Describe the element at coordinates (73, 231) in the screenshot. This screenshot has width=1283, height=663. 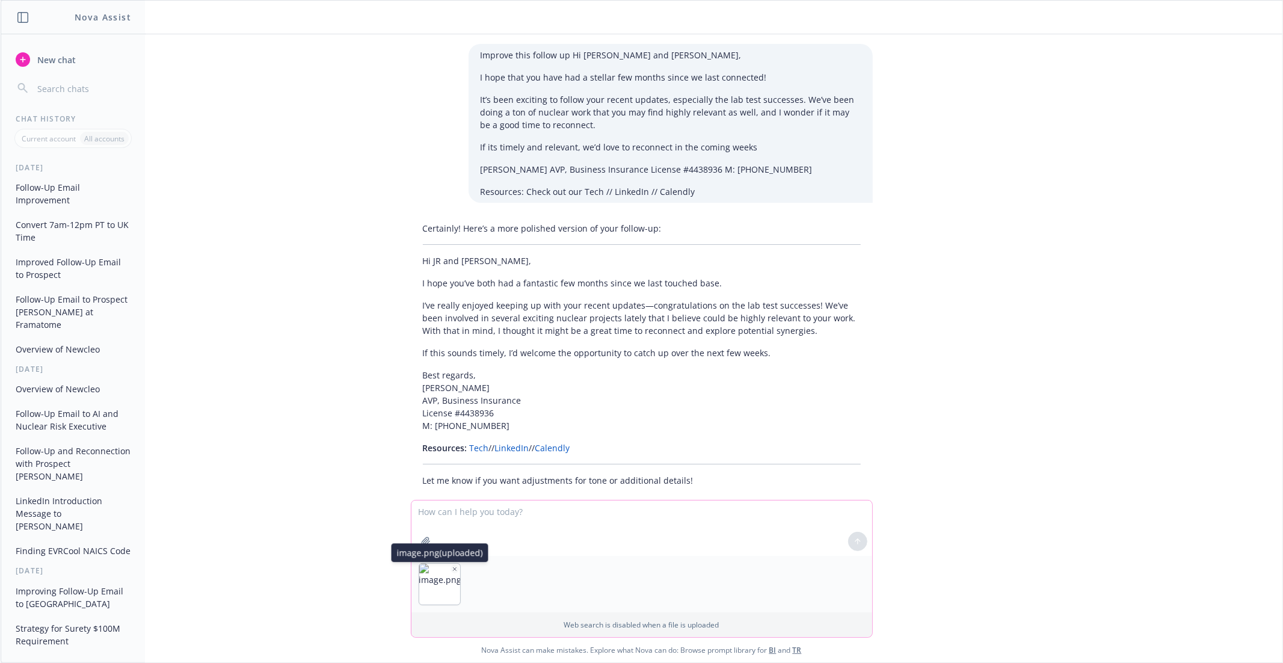
I see `button: Convert 7am-12pm PT to UK Time` at that location.